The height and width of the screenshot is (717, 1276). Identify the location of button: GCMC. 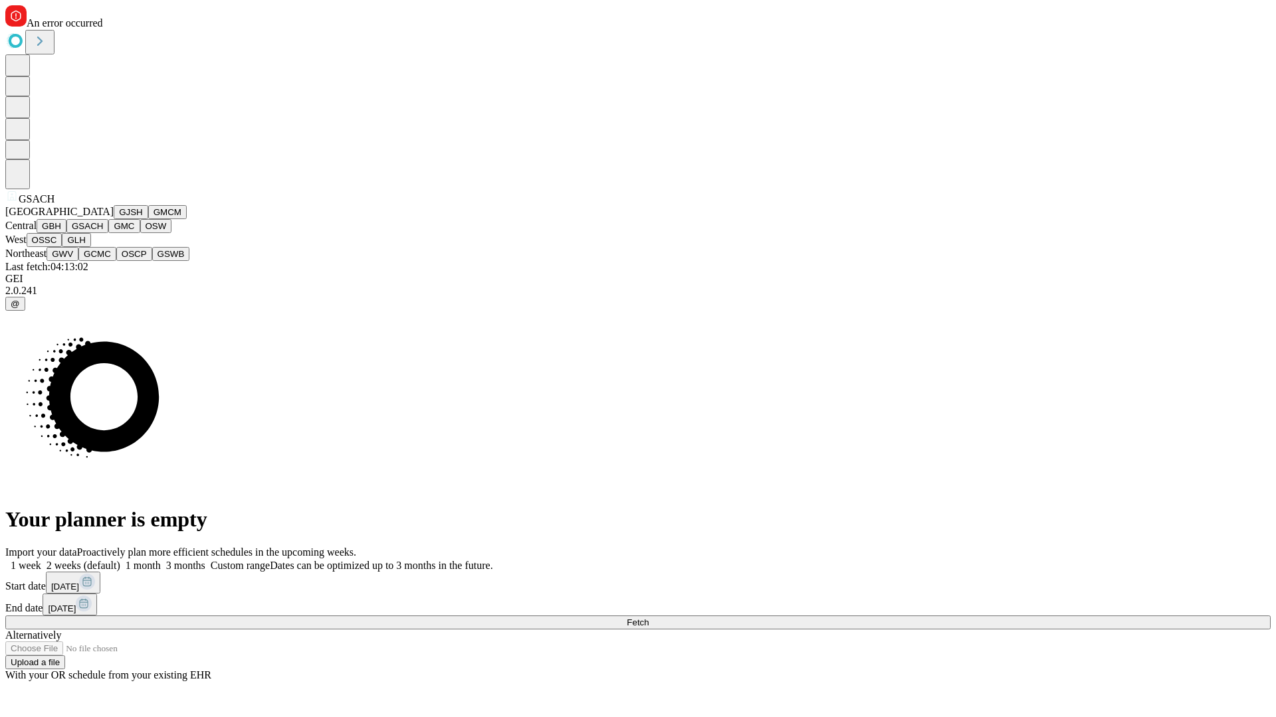
(97, 254).